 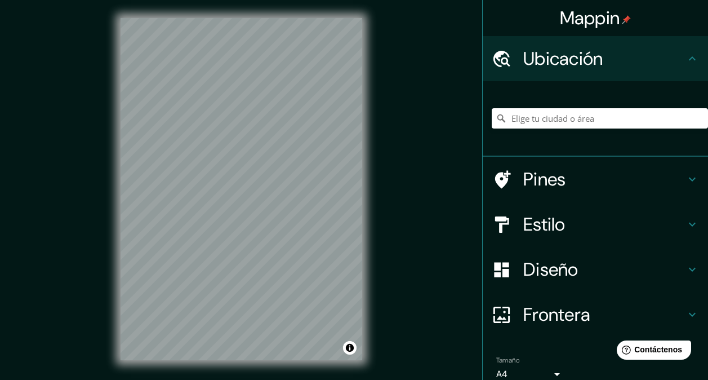 What do you see at coordinates (350, 348) in the screenshot?
I see `button: Alternar atribución` at bounding box center [350, 348].